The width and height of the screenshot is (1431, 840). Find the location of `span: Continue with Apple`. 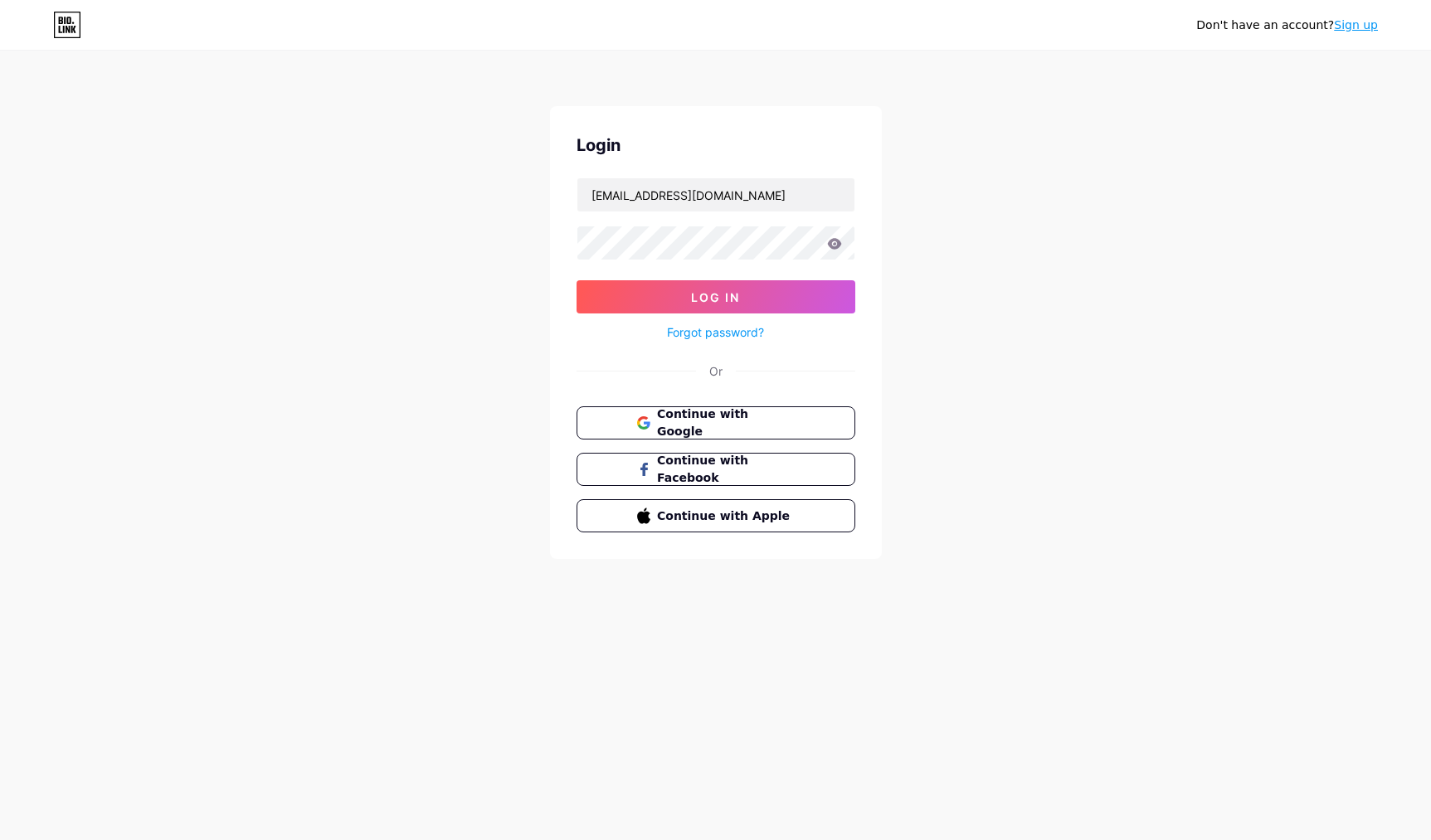

span: Continue with Apple is located at coordinates (725, 516).